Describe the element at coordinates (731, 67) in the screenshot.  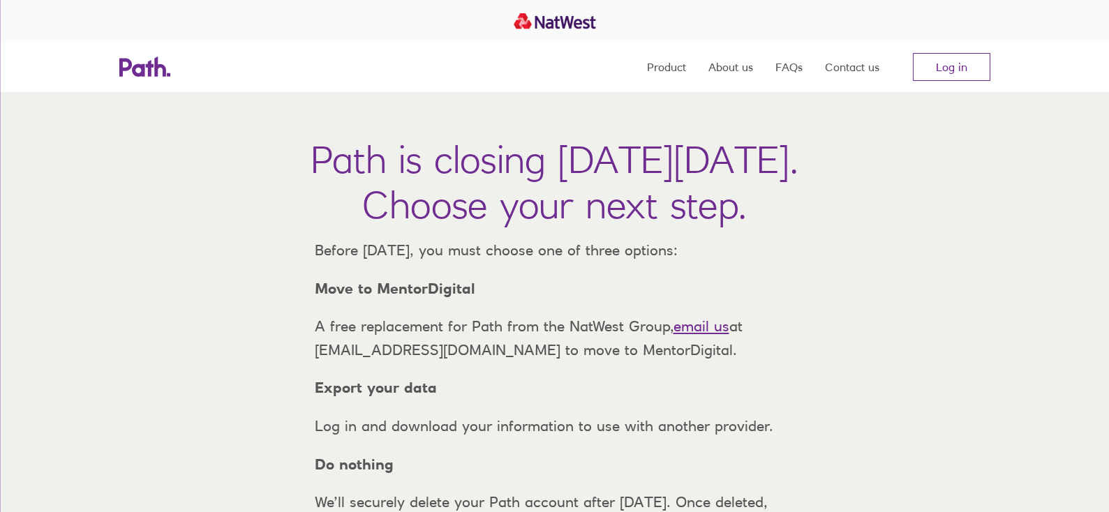
I see `a: About us` at that location.